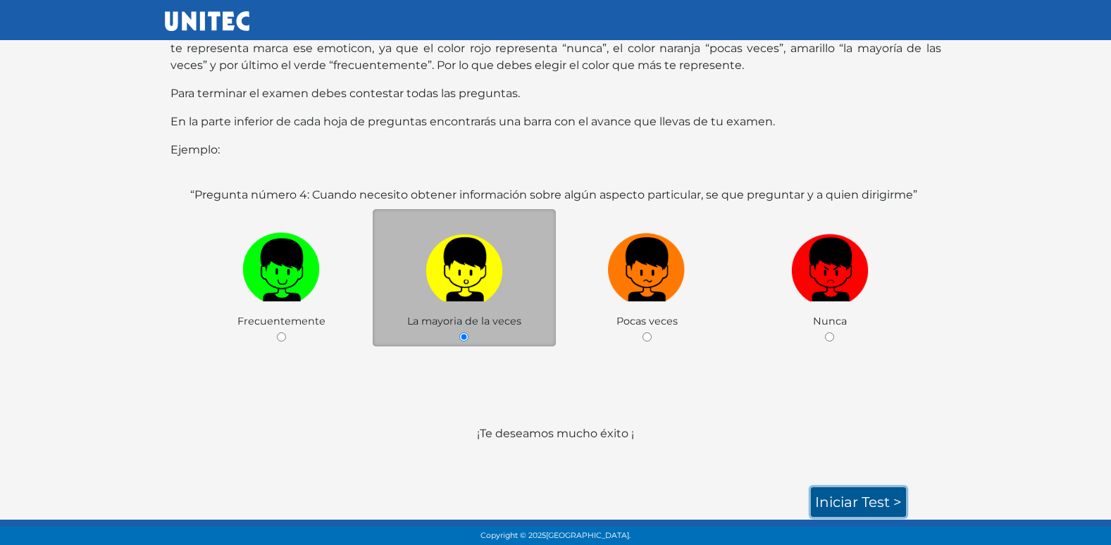 The width and height of the screenshot is (1111, 545). Describe the element at coordinates (281, 264) in the screenshot. I see `img: v1.png` at that location.